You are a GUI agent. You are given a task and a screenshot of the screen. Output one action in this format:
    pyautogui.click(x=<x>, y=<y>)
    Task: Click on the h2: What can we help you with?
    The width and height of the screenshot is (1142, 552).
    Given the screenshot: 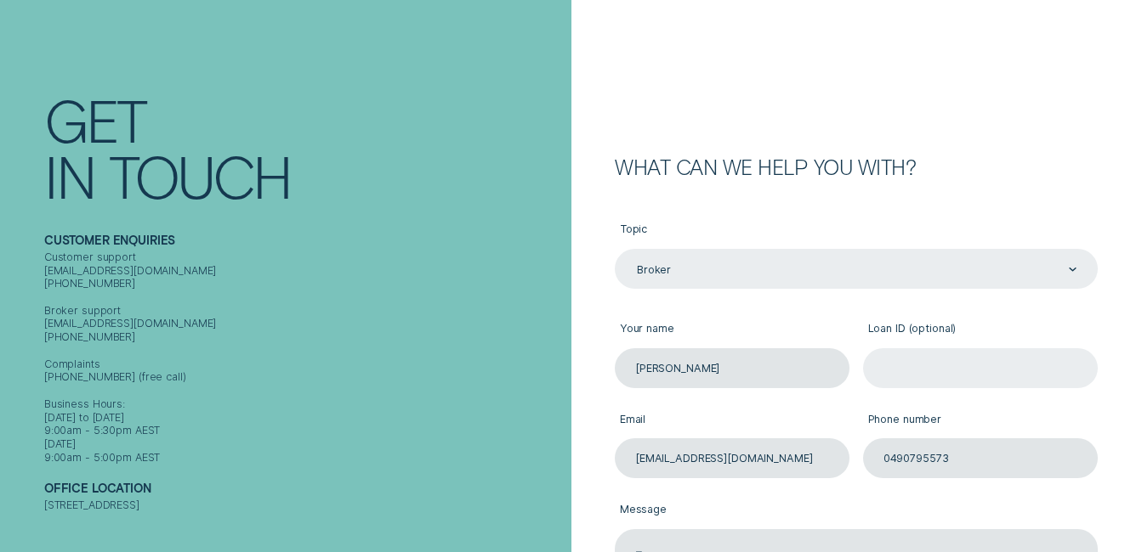 What is the action you would take?
    pyautogui.click(x=856, y=167)
    